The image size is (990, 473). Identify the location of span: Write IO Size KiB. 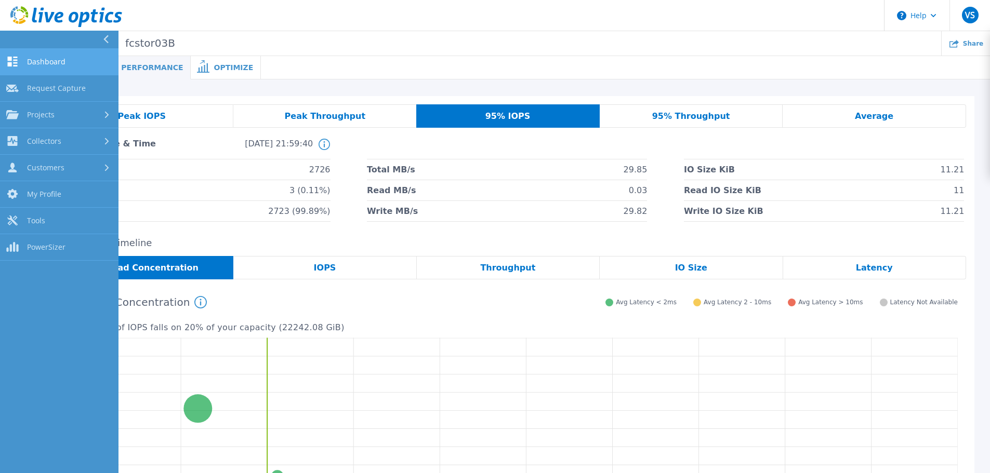
(723, 211).